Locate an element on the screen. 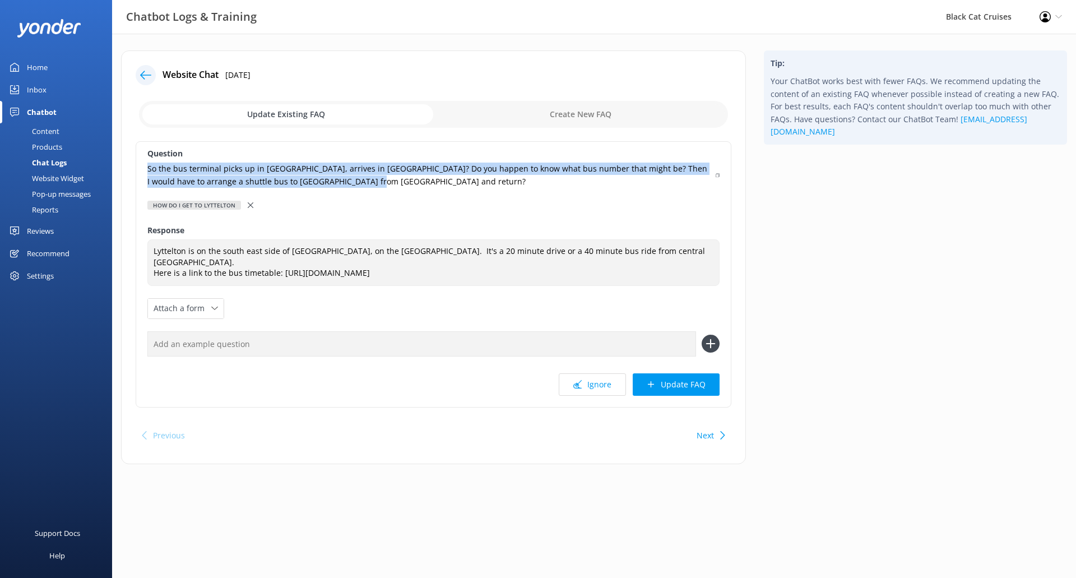 This screenshot has width=1076, height=578. div: Reviews is located at coordinates (40, 231).